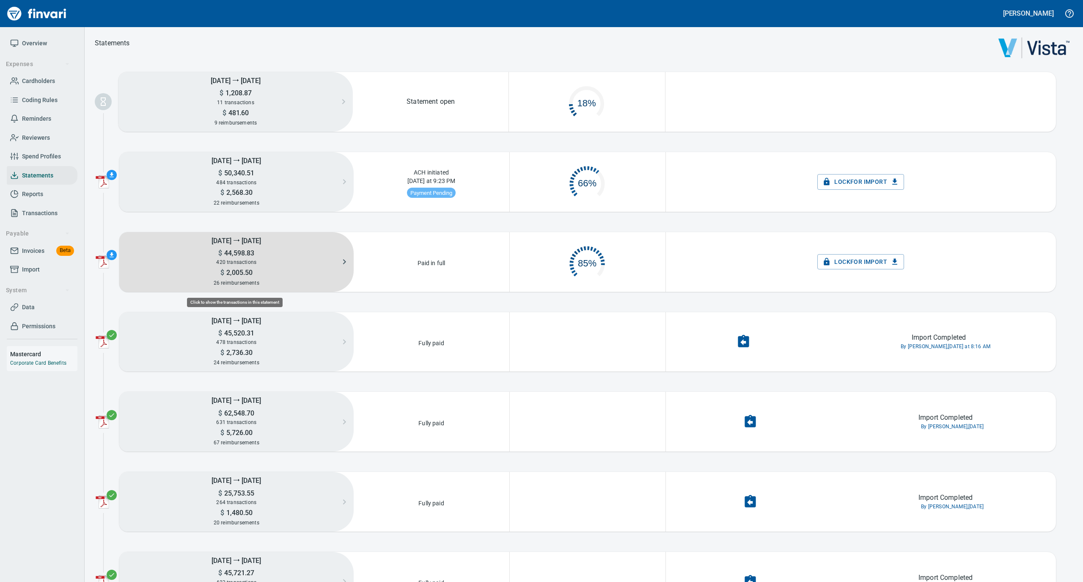  I want to click on span: Reviewers, so click(36, 138).